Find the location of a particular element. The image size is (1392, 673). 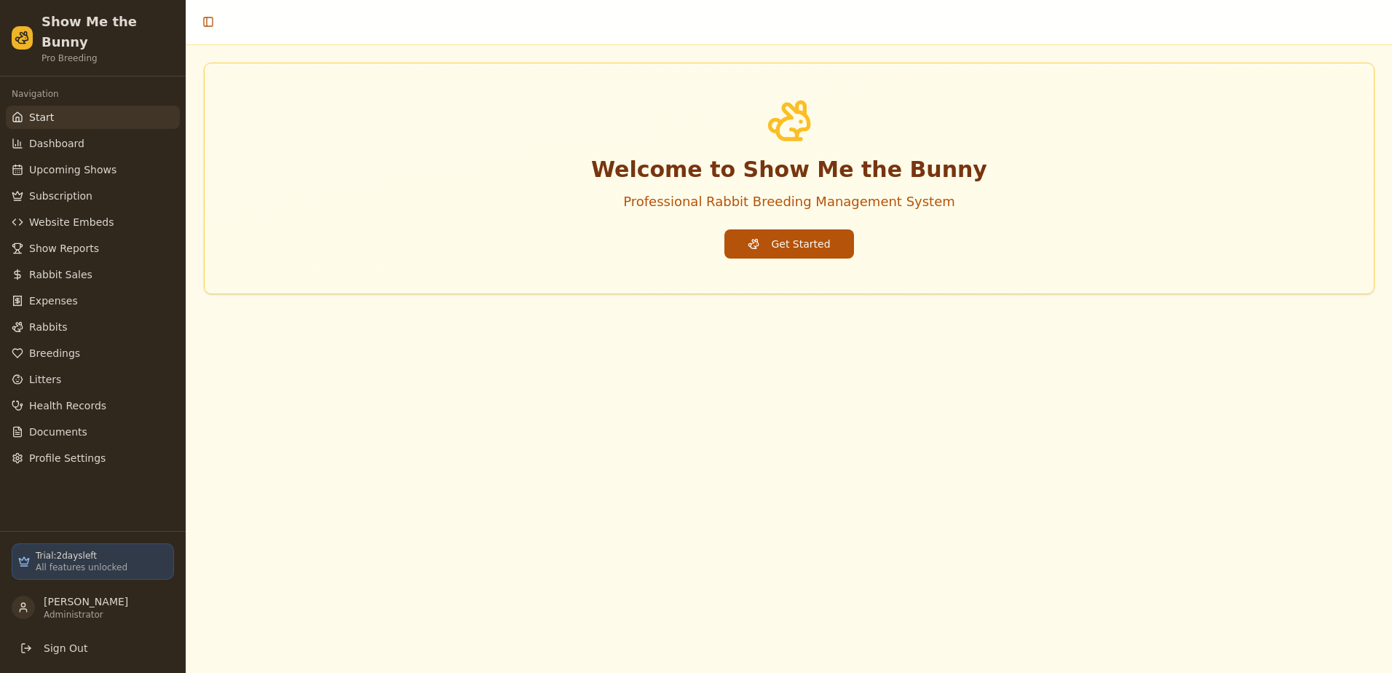

a: Website Embeds is located at coordinates (92, 222).